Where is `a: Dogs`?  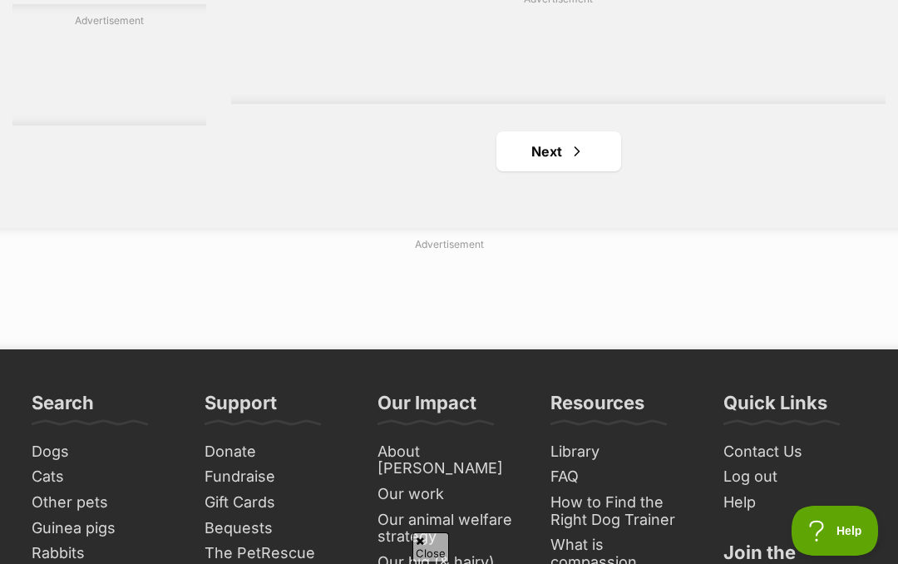 a: Dogs is located at coordinates (103, 451).